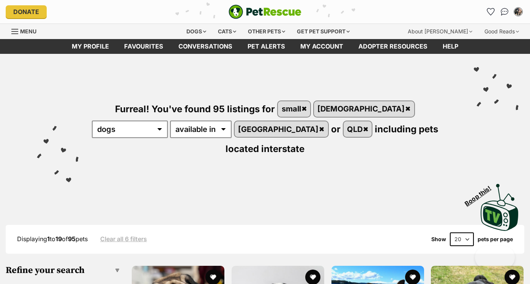 Image resolution: width=530 pixels, height=284 pixels. Describe the element at coordinates (518, 12) in the screenshot. I see `img: andrea rausa profile pic` at that location.